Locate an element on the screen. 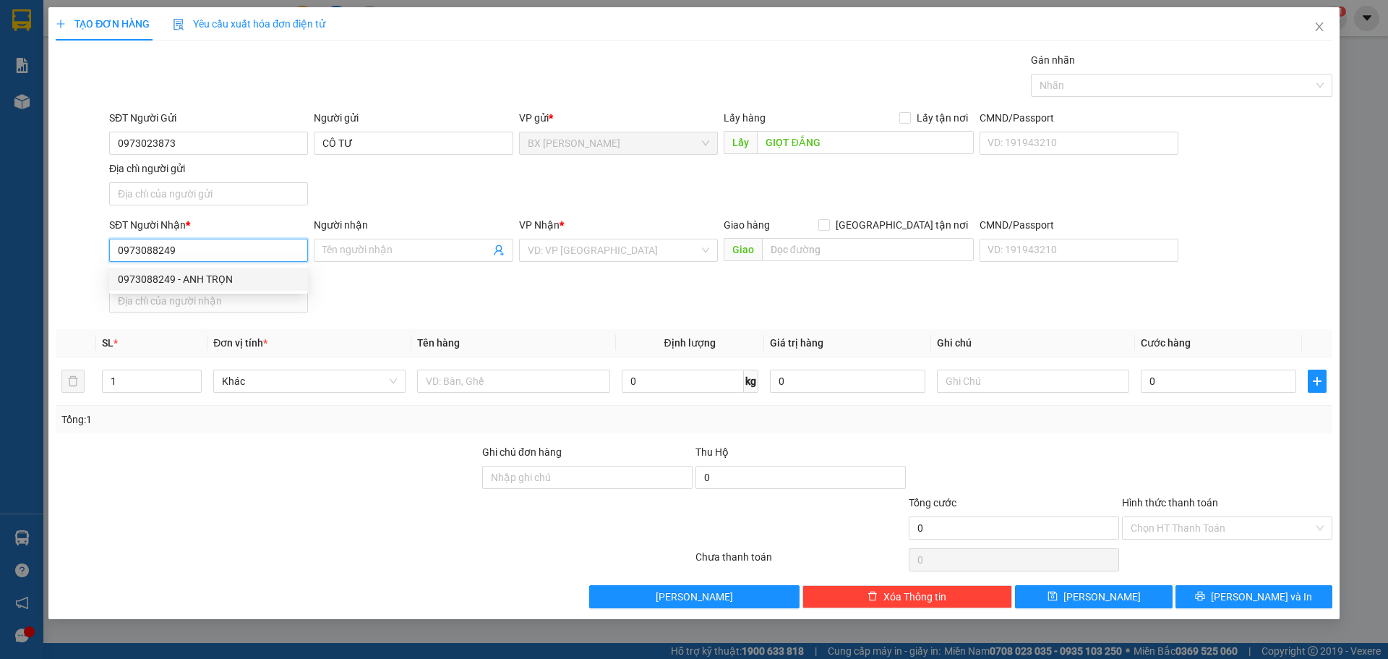  label: Ghi chú đơn hàng is located at coordinates (522, 452).